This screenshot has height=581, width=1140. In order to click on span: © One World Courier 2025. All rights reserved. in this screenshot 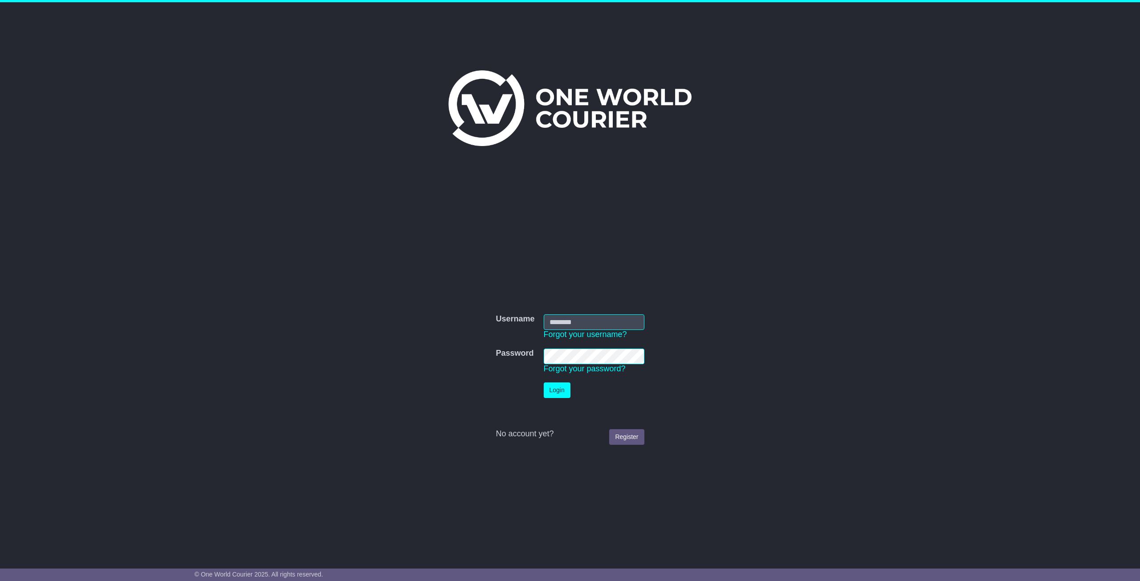, I will do `click(259, 574)`.